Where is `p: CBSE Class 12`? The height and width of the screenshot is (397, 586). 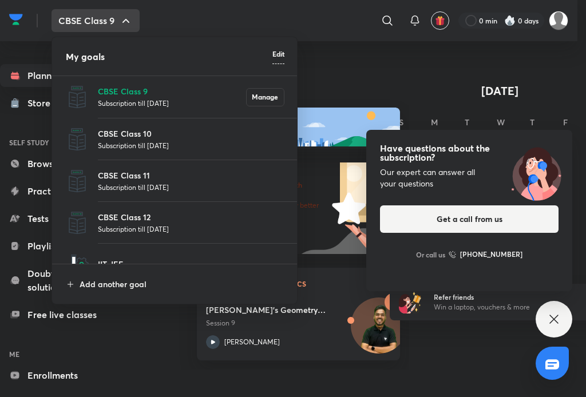
p: CBSE Class 12 is located at coordinates (191, 217).